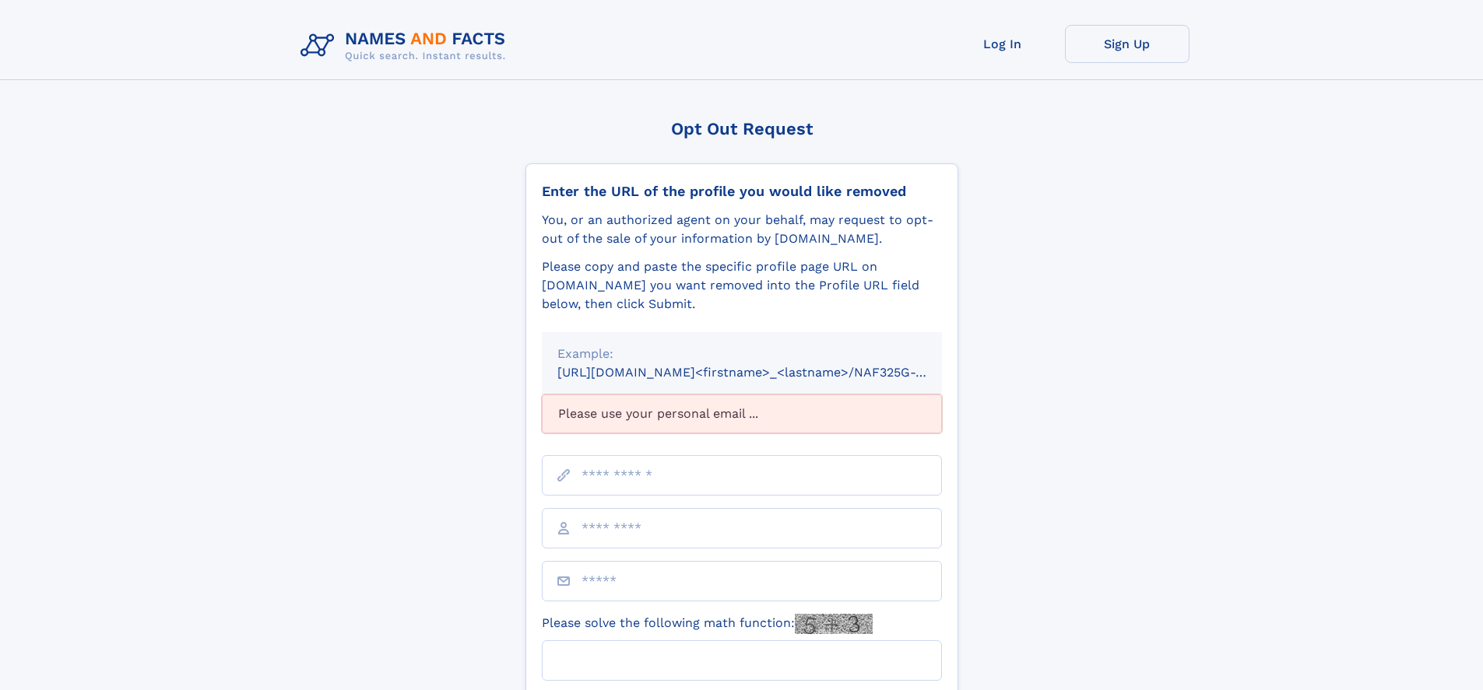 This screenshot has height=690, width=1483. What do you see at coordinates (742, 414) in the screenshot?
I see `div: Please use your personal email ...` at bounding box center [742, 414].